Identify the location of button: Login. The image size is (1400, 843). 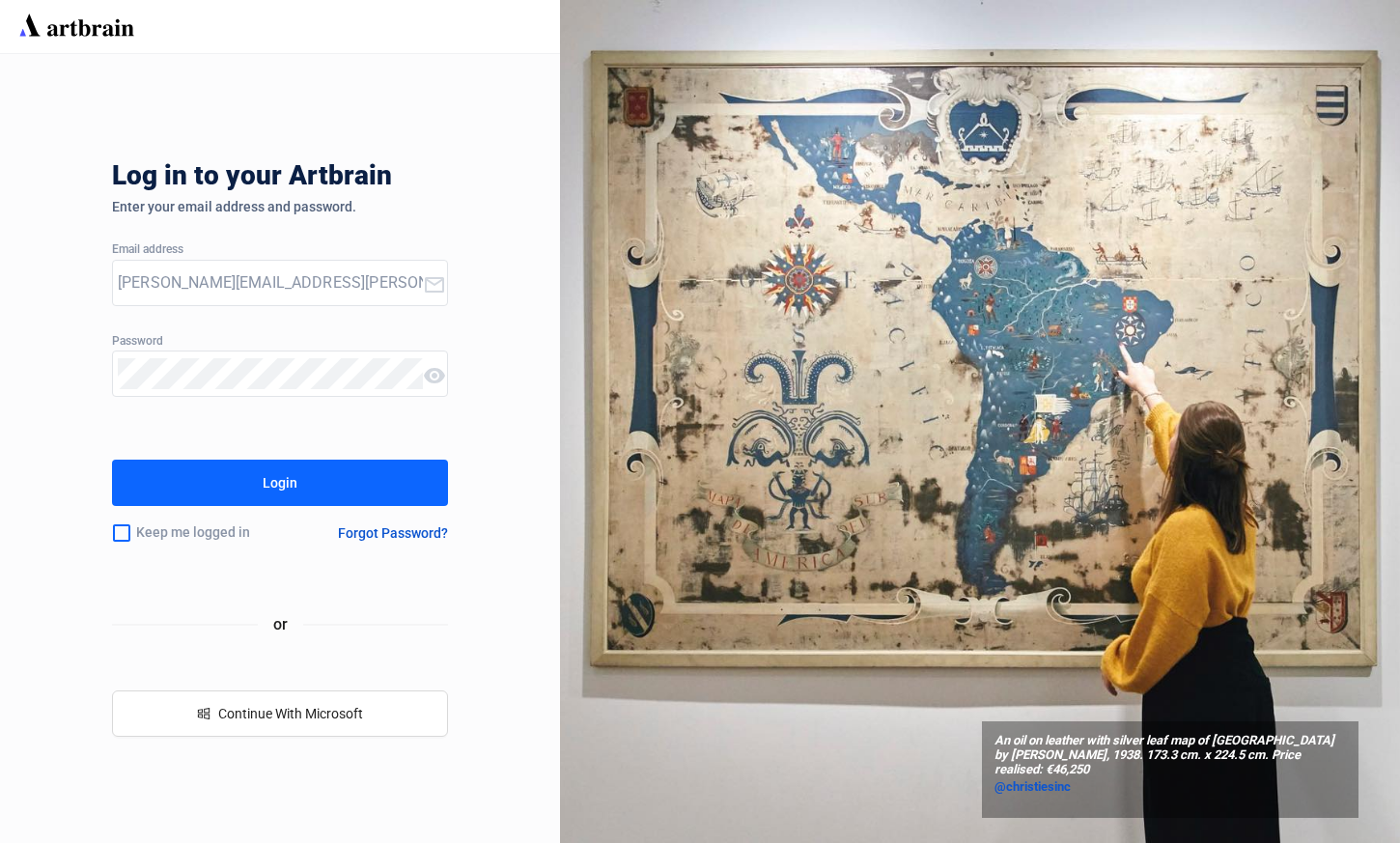
(280, 483).